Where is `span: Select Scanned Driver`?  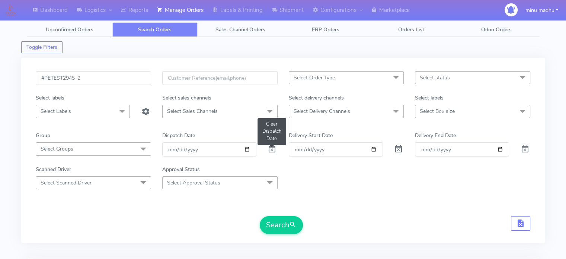 span: Select Scanned Driver is located at coordinates (66, 182).